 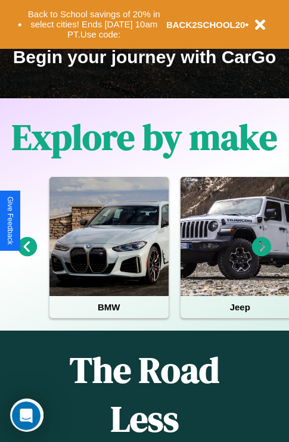 What do you see at coordinates (113, 21) in the screenshot?
I see `div: Open Intercom Messenger` at bounding box center [113, 21].